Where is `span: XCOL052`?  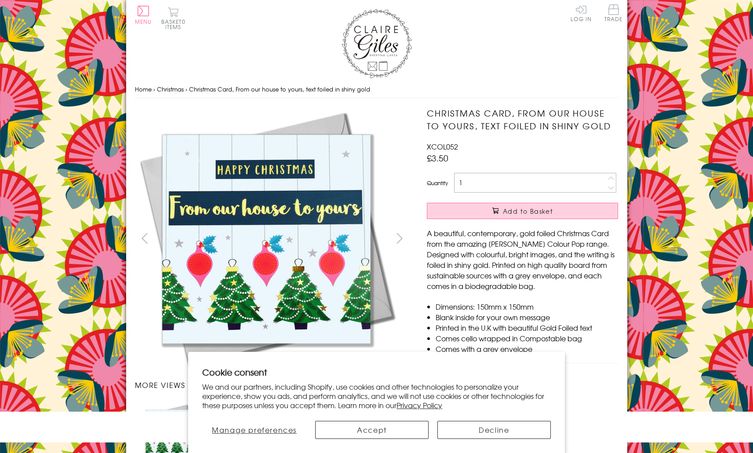
span: XCOL052 is located at coordinates (443, 146).